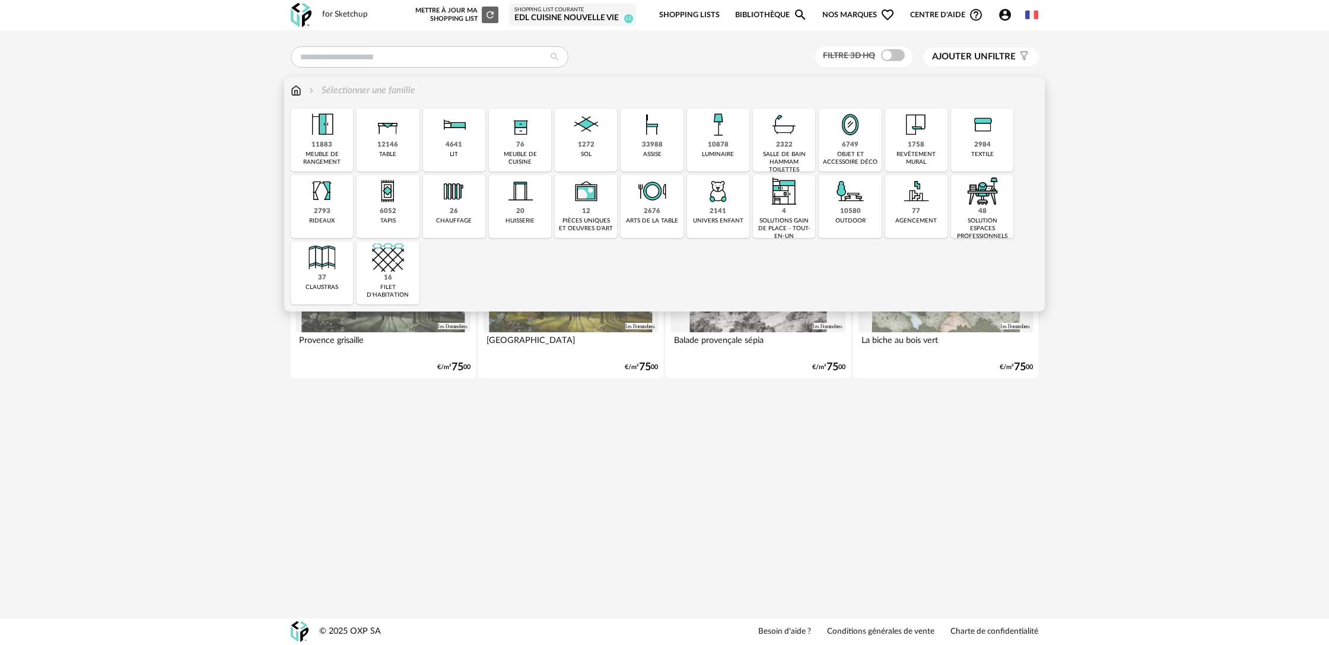 The height and width of the screenshot is (645, 1329). Describe the element at coordinates (994, 632) in the screenshot. I see `a: Charte de confidentialité` at that location.